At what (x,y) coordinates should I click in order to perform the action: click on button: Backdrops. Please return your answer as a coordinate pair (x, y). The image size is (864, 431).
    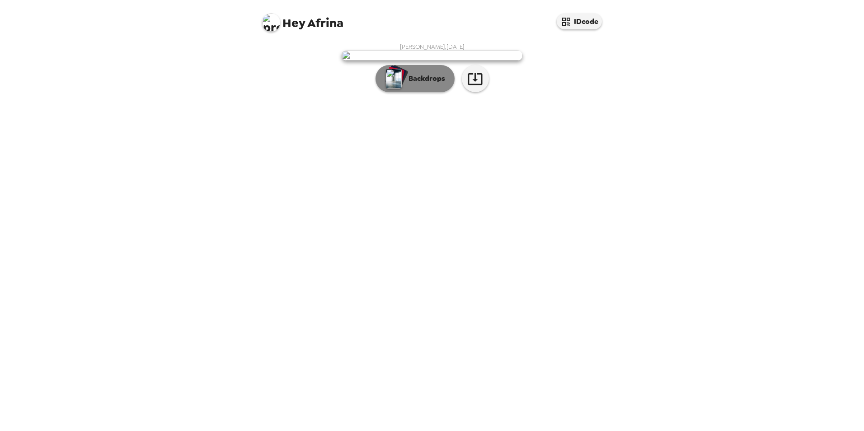
    Looking at the image, I should click on (415, 79).